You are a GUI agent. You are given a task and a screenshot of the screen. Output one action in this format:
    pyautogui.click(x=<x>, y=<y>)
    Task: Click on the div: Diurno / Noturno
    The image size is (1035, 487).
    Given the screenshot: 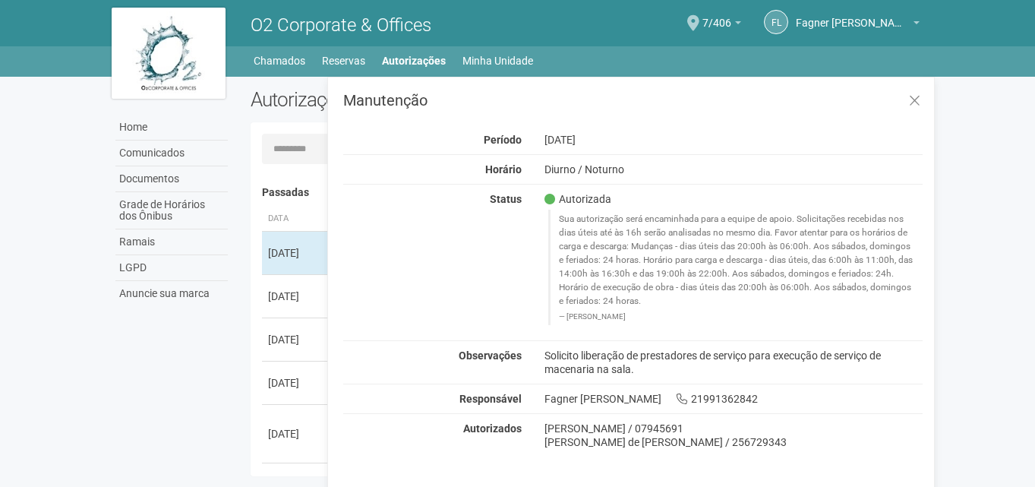 What is the action you would take?
    pyautogui.click(x=734, y=169)
    